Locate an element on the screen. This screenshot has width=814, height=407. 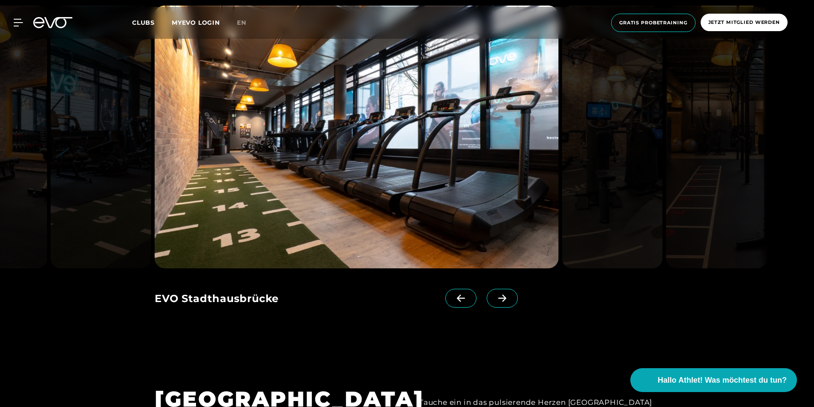
span: Jetzt Mitglied werden is located at coordinates (744, 22).